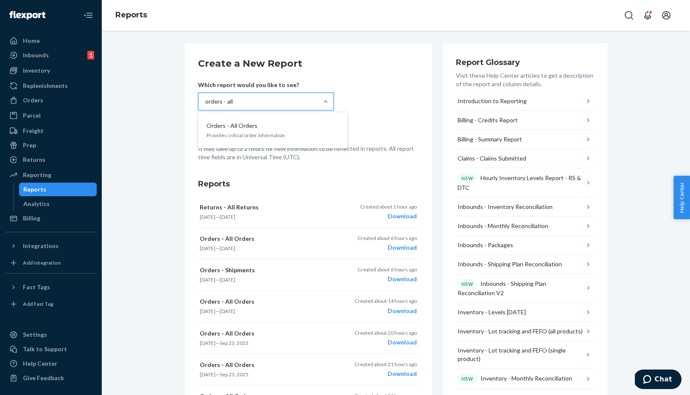 This screenshot has height=395, width=690. I want to click on div: Inbounds, so click(36, 55).